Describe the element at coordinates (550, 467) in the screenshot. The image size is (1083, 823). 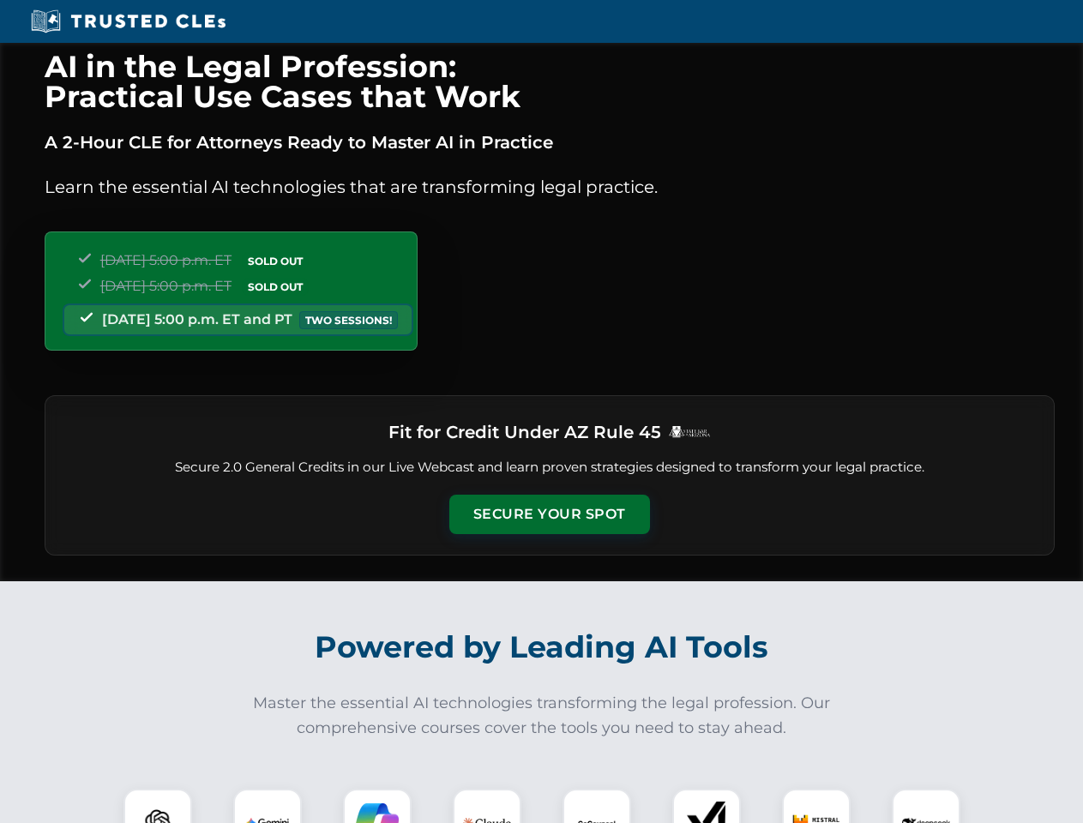
I see `p: Secure 2.0 General Credits in our Live Webcast and learn proven strategies designed to transform ...` at that location.